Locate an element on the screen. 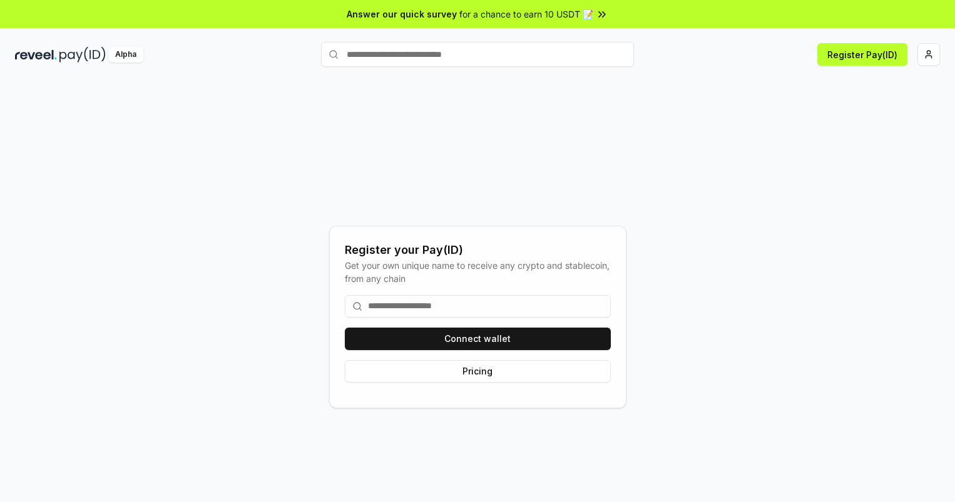  img: reveel_dark is located at coordinates (36, 54).